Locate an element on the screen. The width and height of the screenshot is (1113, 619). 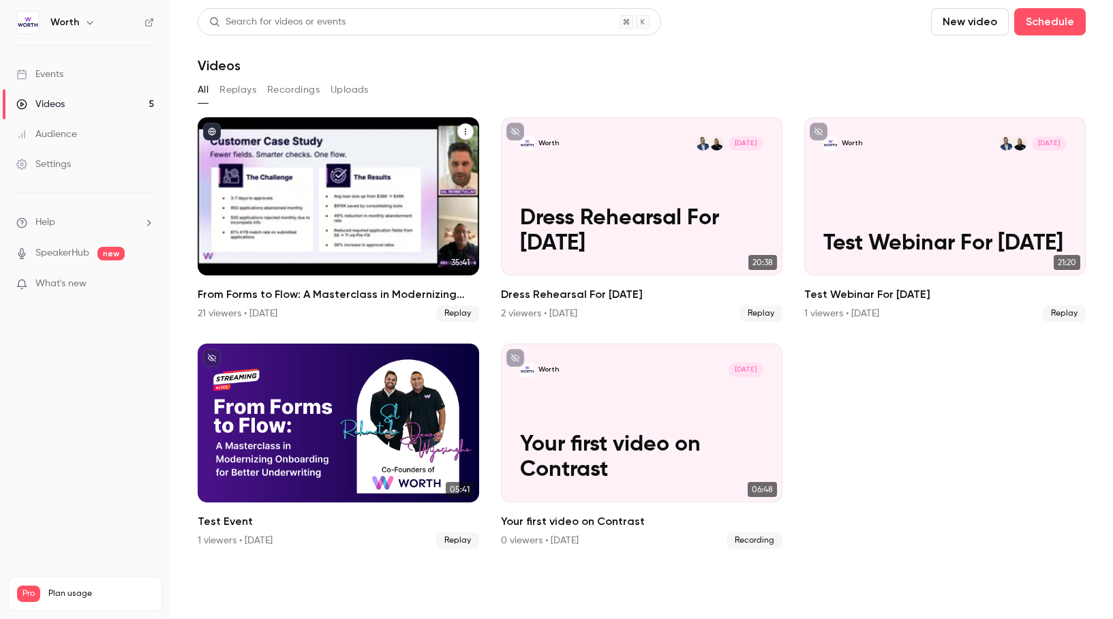
span: What's new is located at coordinates (61, 284).